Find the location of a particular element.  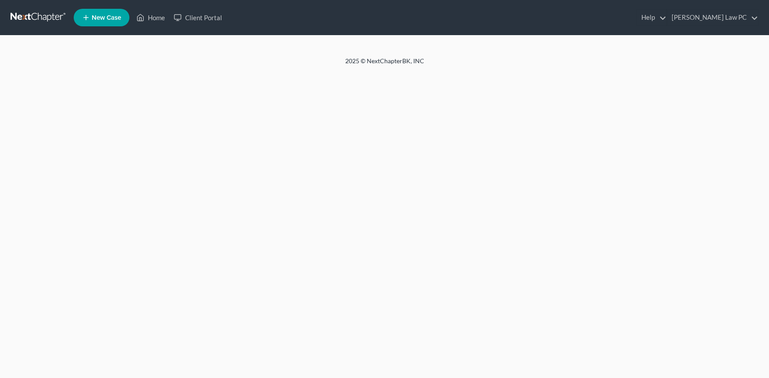

div: 2025 © NextChapterBK, INC is located at coordinates (385, 64).